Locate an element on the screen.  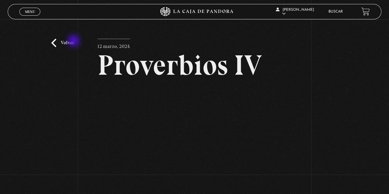
span: Menu is located at coordinates (30, 12).